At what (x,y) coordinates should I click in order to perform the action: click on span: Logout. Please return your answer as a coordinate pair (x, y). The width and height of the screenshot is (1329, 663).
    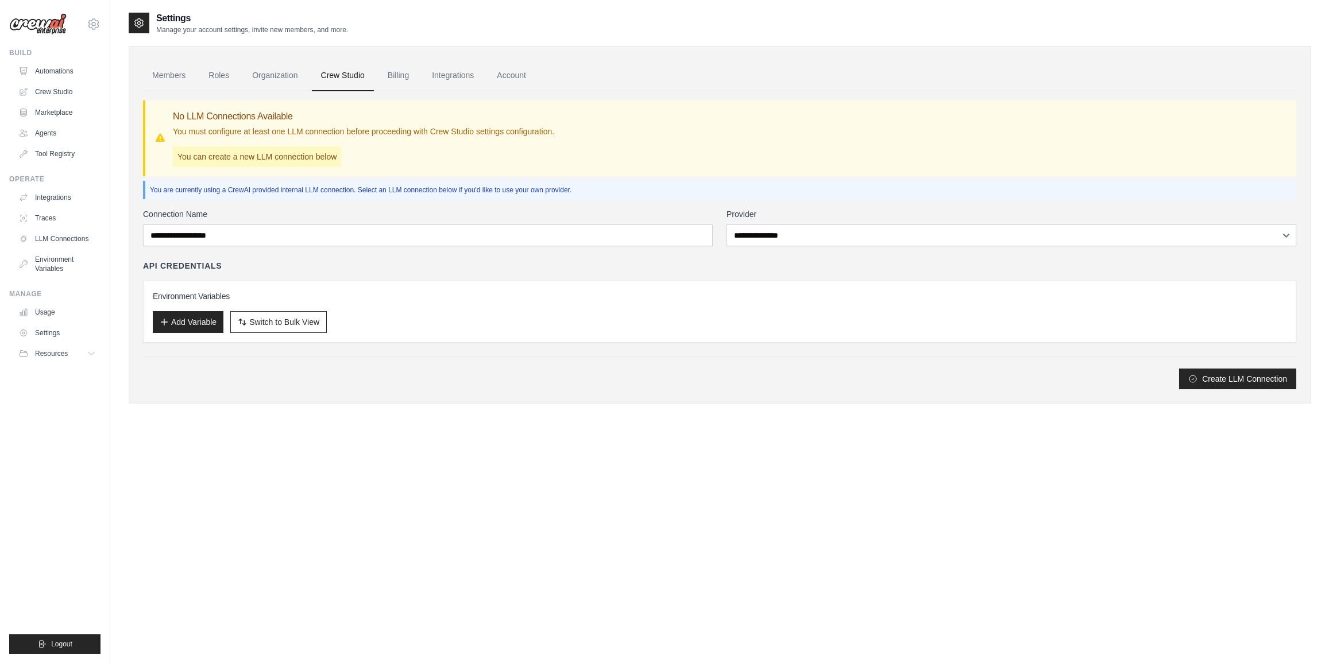
    Looking at the image, I should click on (61, 645).